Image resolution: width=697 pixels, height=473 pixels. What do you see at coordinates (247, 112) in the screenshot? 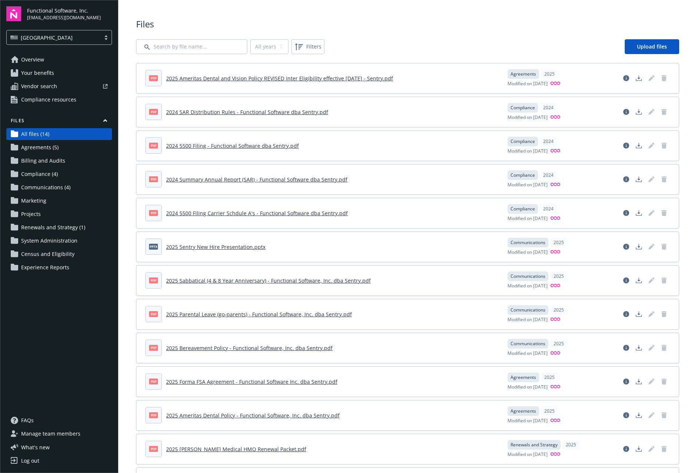
I see `a: 2024 SAR Distribution Rules - Functional Software dba Sentry.pdf` at bounding box center [247, 112].